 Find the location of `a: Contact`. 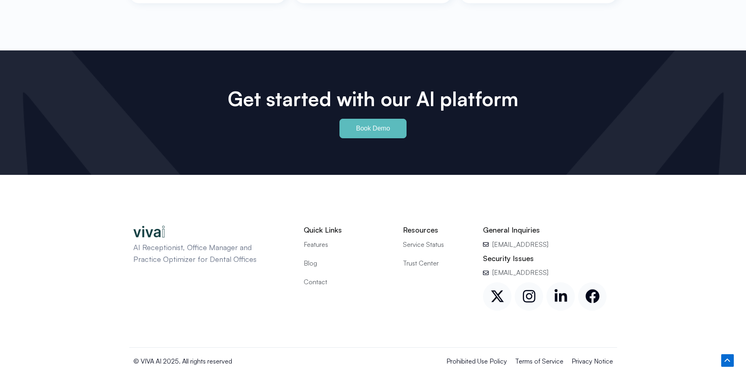

a: Contact is located at coordinates (347, 282).